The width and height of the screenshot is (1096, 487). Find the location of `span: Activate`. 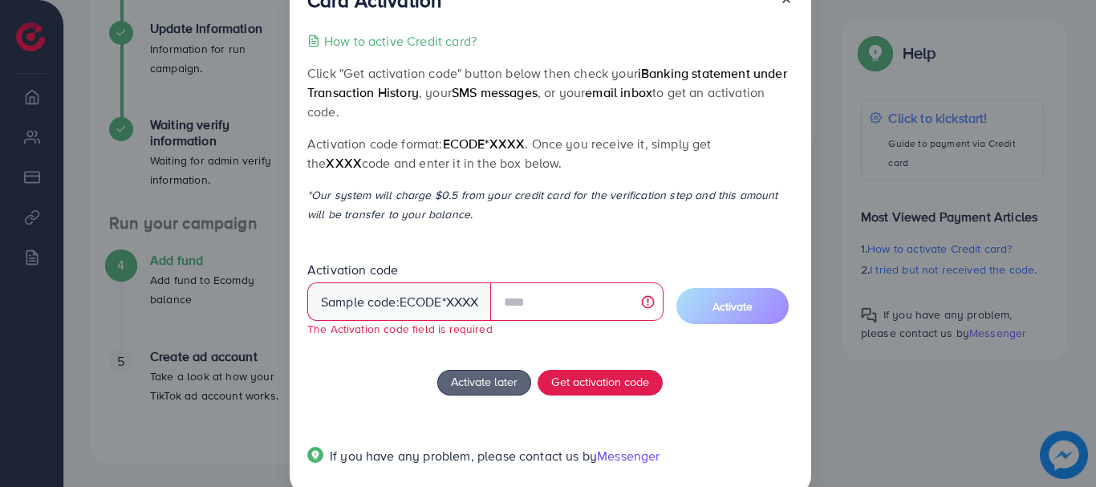

span: Activate is located at coordinates (732, 306).